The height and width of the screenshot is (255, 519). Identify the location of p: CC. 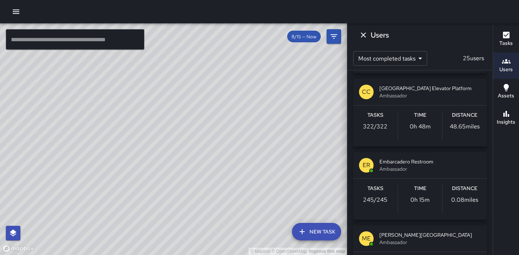
(366, 92).